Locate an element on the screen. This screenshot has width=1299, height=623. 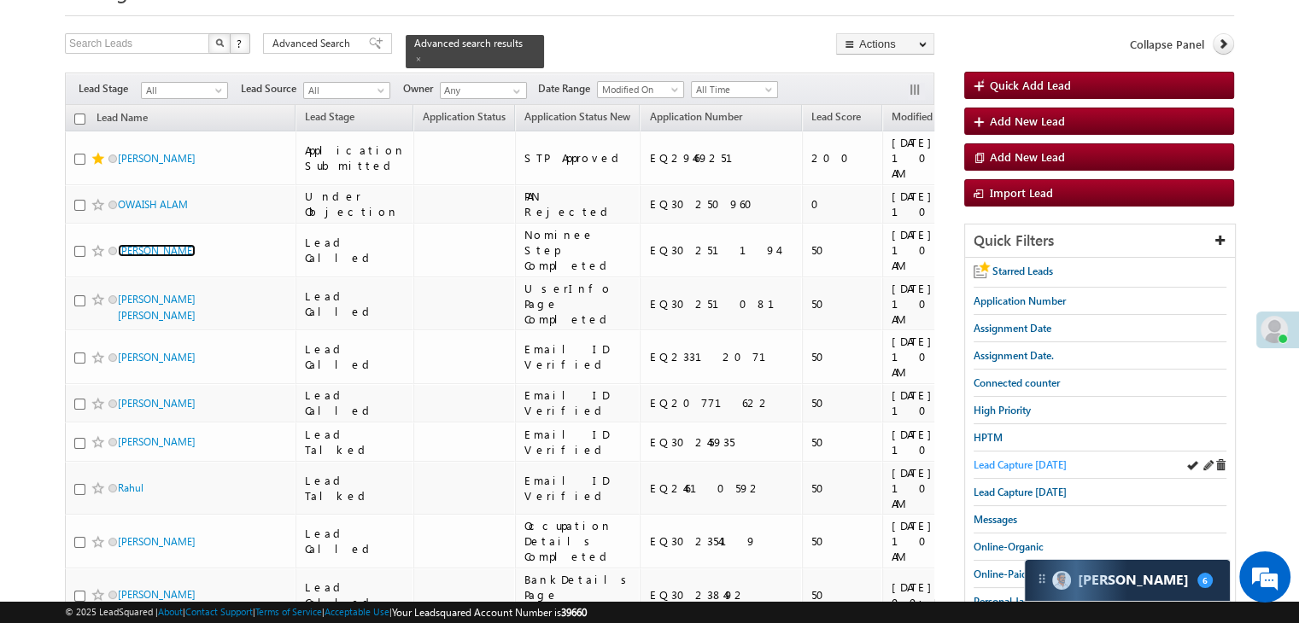
a: Lead Name is located at coordinates (122, 120).